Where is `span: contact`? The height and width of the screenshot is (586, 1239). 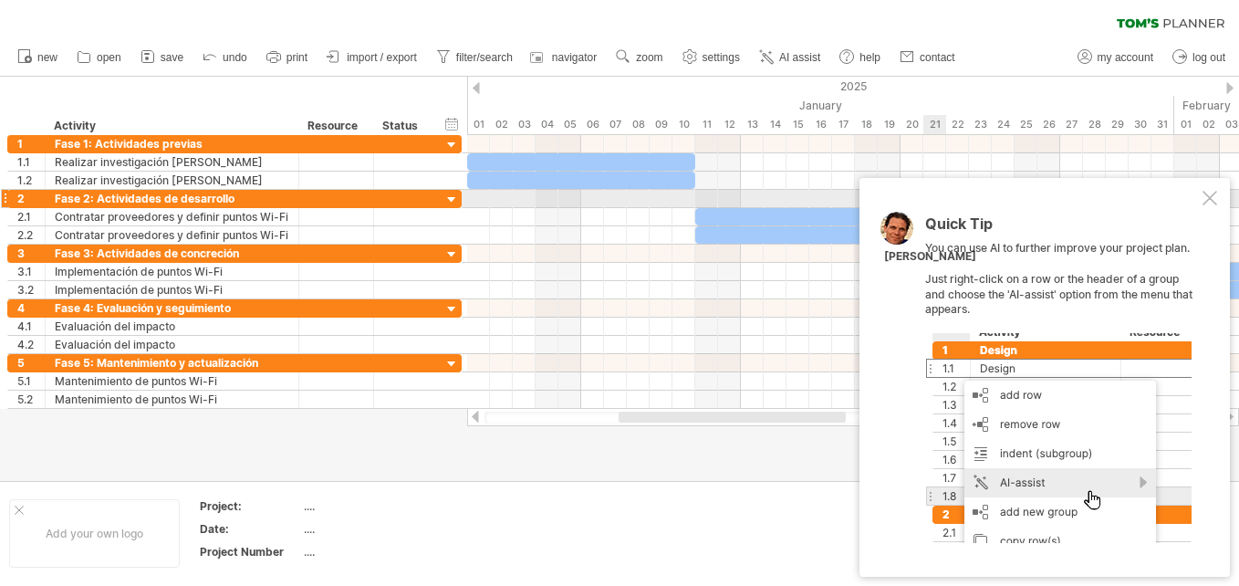
span: contact is located at coordinates (937, 57).